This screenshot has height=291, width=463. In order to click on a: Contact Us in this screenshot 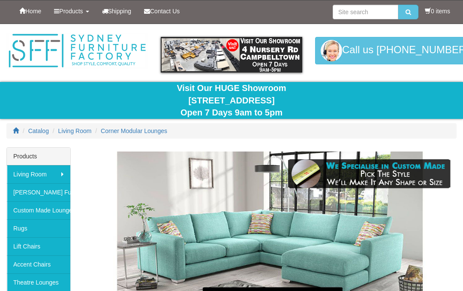, I will do `click(162, 11)`.